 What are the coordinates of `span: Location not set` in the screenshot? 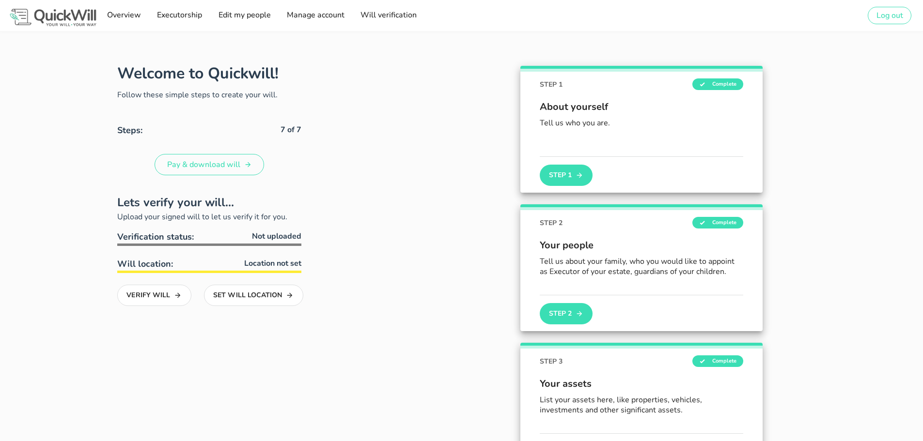 It's located at (273, 264).